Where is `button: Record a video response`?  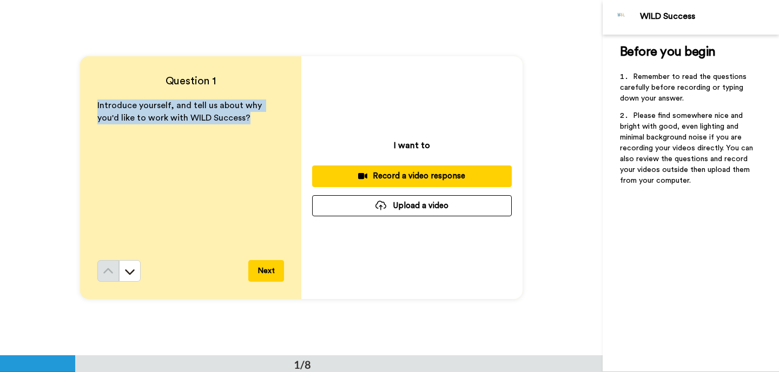 button: Record a video response is located at coordinates (412, 176).